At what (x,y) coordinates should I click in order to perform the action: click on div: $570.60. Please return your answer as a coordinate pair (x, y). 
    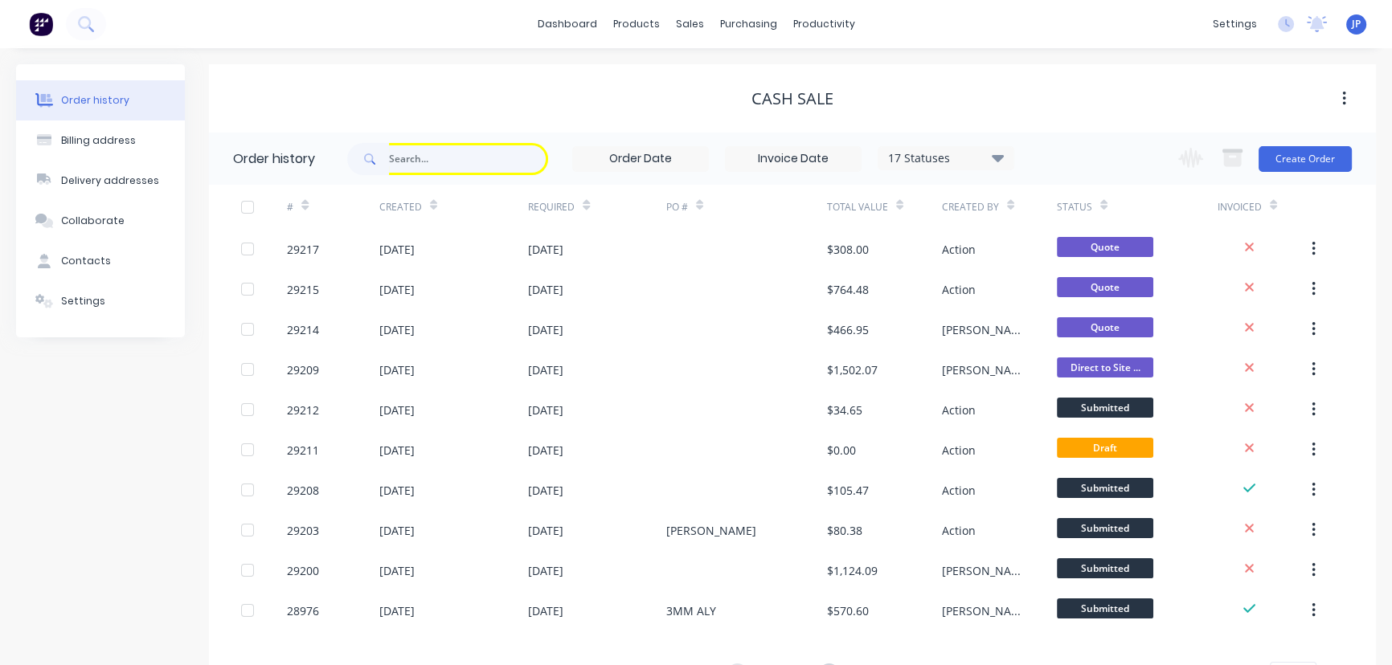
    Looking at the image, I should click on (848, 611).